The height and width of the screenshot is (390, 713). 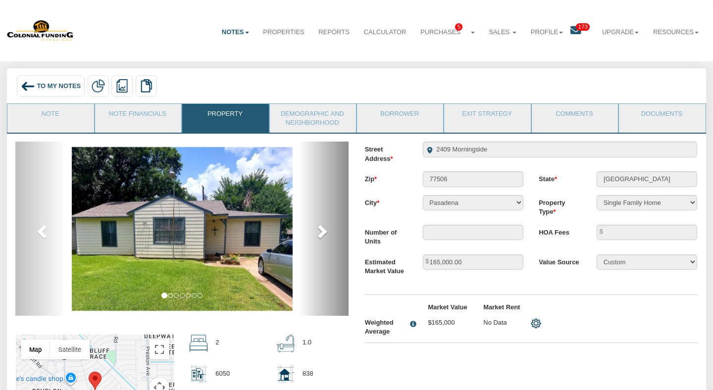 What do you see at coordinates (661, 116) in the screenshot?
I see `a: Documents` at bounding box center [661, 116].